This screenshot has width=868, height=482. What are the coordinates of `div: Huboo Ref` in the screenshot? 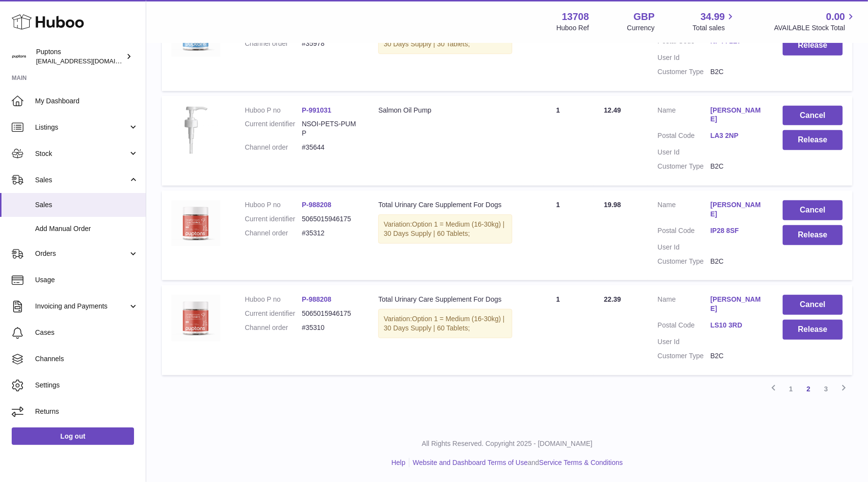 It's located at (572, 28).